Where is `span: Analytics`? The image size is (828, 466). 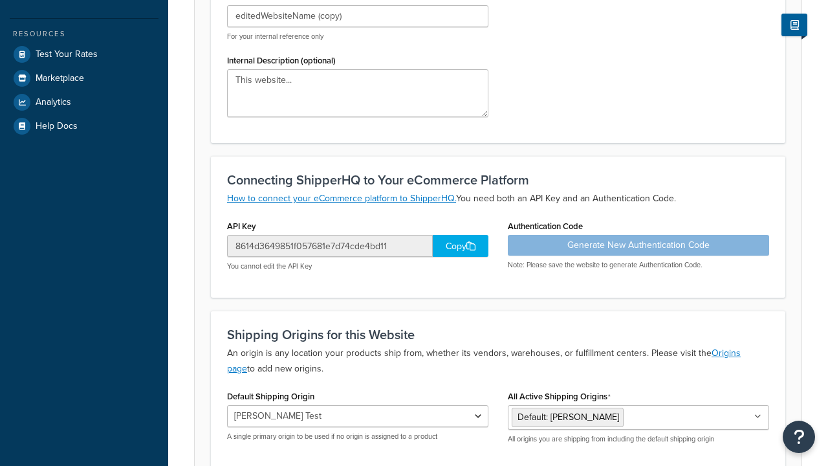
span: Analytics is located at coordinates (53, 102).